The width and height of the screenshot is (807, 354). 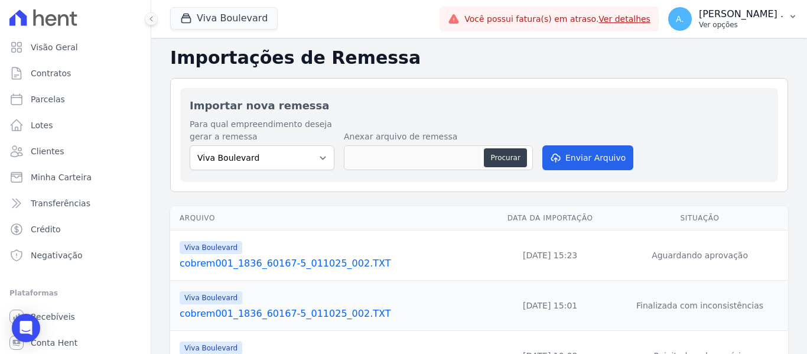 What do you see at coordinates (588, 158) in the screenshot?
I see `button: Enviar Arquivo` at bounding box center [588, 158].